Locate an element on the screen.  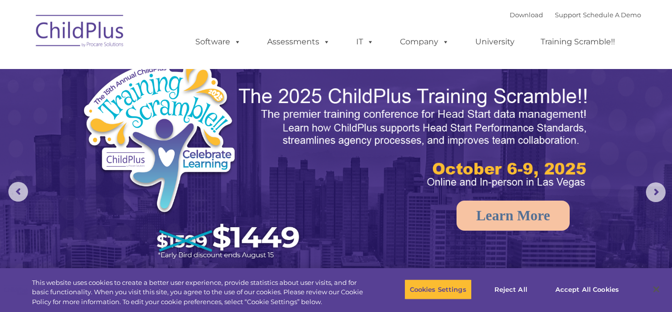
a: Download is located at coordinates (527, 15).